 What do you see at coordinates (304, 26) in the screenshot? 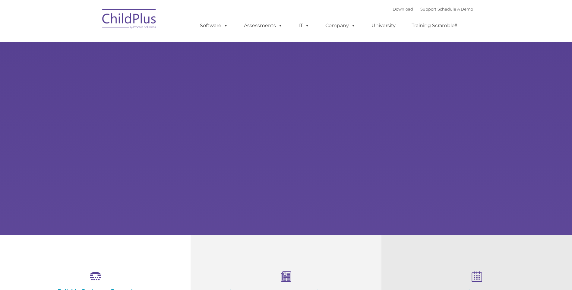
I see `a: IT` at bounding box center [304, 26].